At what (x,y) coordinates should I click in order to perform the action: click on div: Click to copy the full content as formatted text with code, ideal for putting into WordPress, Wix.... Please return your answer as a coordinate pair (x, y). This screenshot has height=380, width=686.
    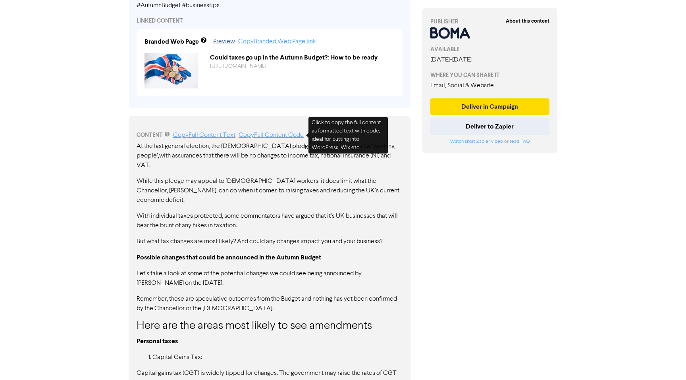
    Looking at the image, I should click on (348, 135).